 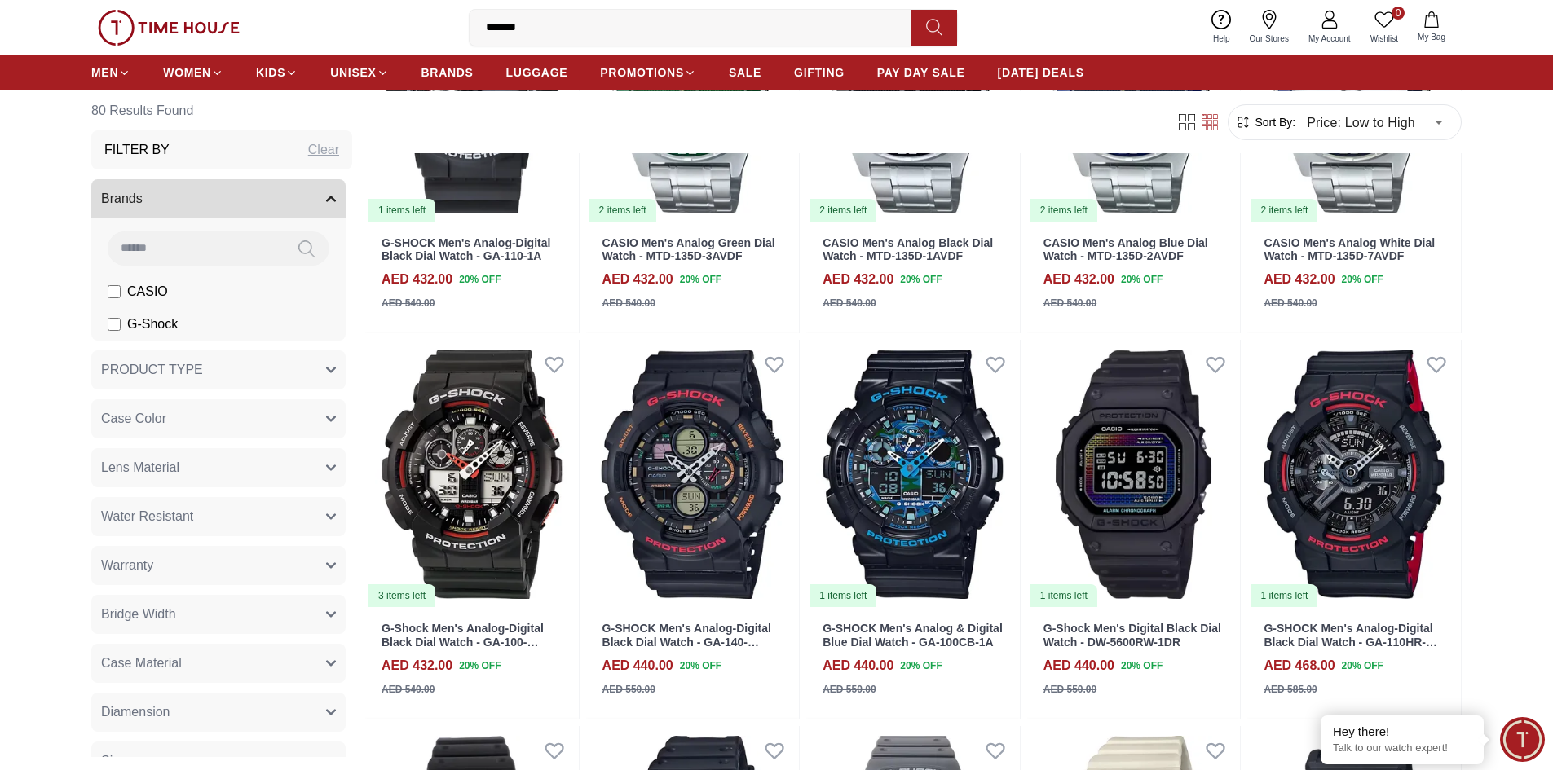 I want to click on button: Brands, so click(x=219, y=199).